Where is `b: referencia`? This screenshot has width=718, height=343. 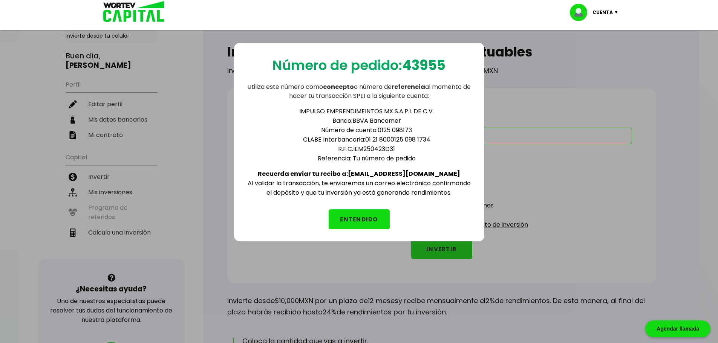
b: referencia is located at coordinates (408, 87).